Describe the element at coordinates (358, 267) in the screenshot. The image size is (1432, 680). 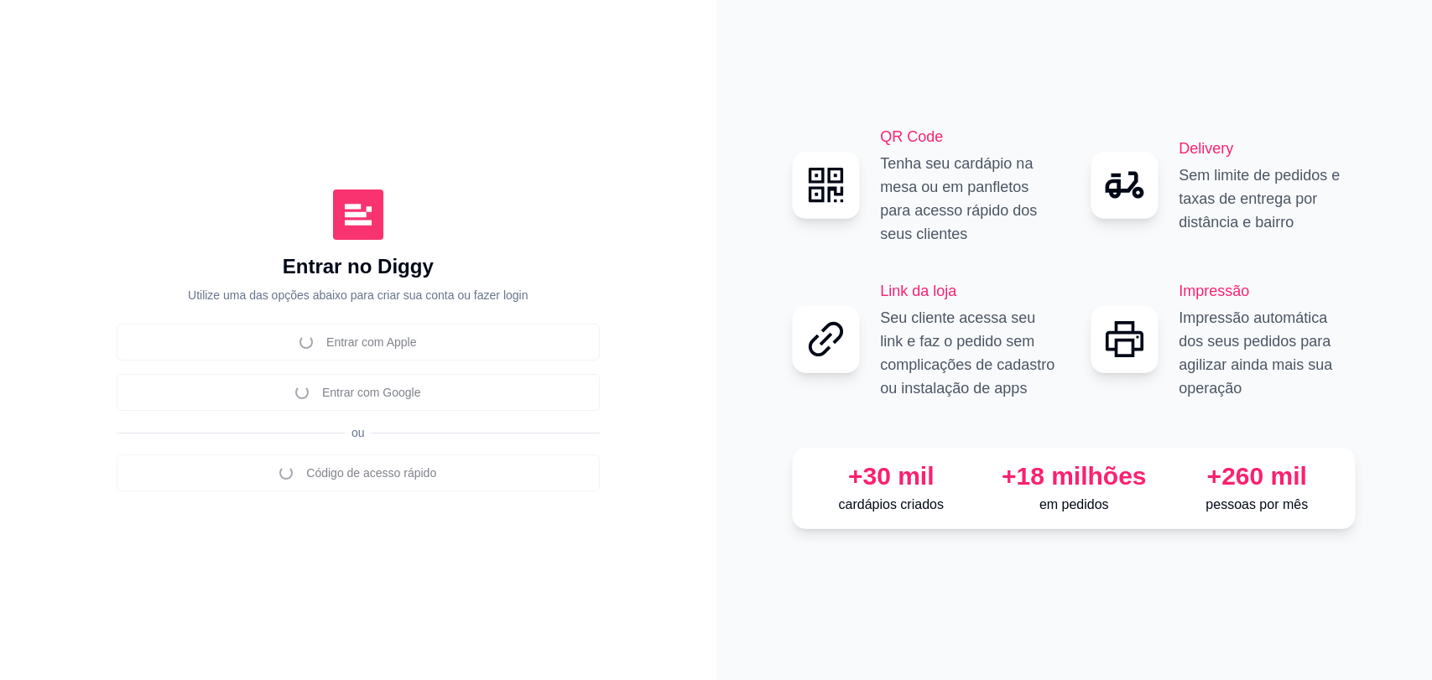
I see `h1: Entrar no Diggy` at that location.